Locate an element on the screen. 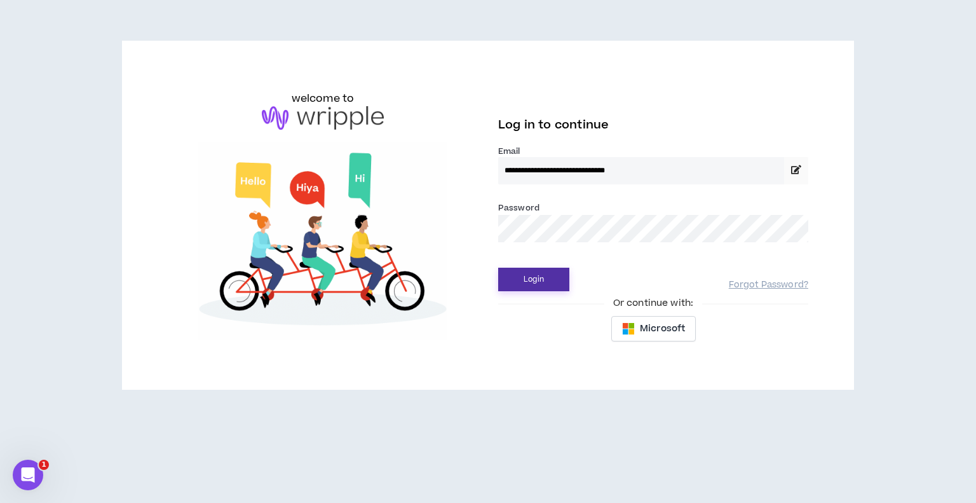 Image resolution: width=976 pixels, height=503 pixels. img: logo-brand.png is located at coordinates (323, 118).